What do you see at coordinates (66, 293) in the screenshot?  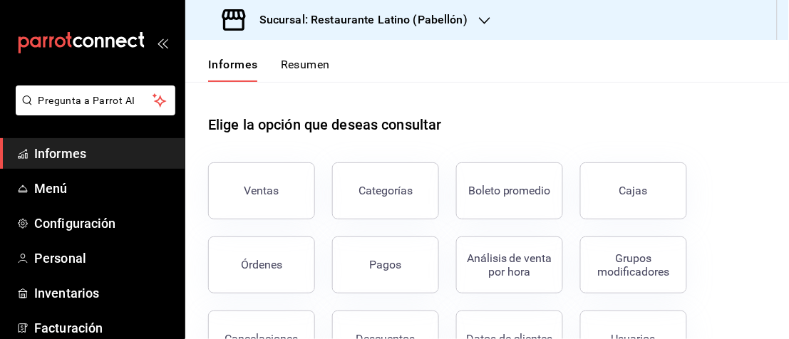 I see `font: Inventarios` at bounding box center [66, 293].